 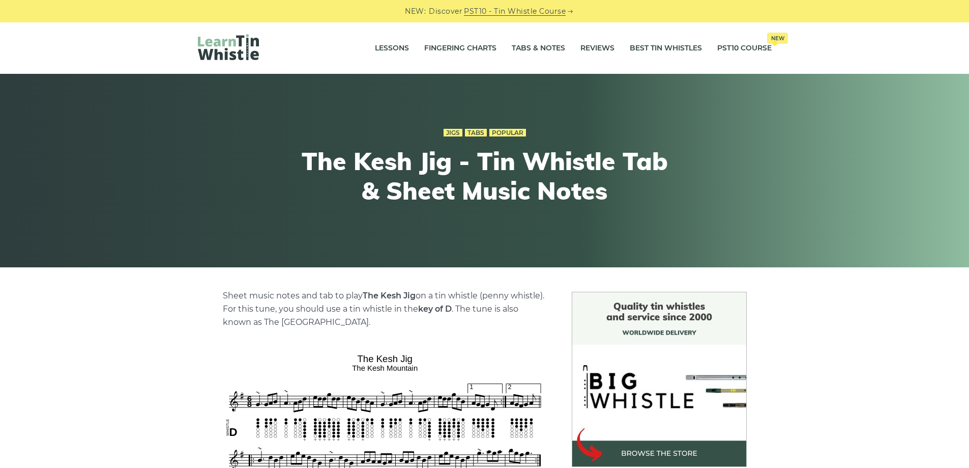 I want to click on img: BigWhistle Tin Whistle Store, so click(x=660, y=379).